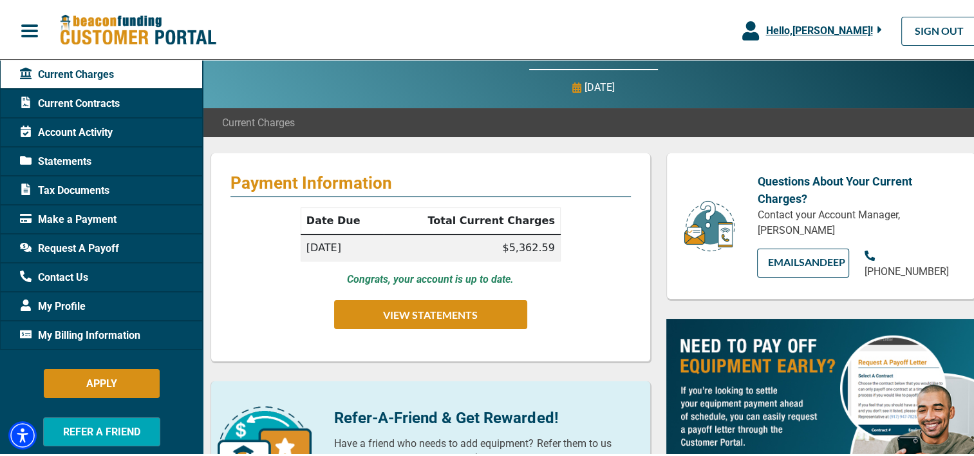 This screenshot has width=974, height=456. What do you see at coordinates (856, 188) in the screenshot?
I see `p: Questions About Your Current Charges?` at bounding box center [856, 188].